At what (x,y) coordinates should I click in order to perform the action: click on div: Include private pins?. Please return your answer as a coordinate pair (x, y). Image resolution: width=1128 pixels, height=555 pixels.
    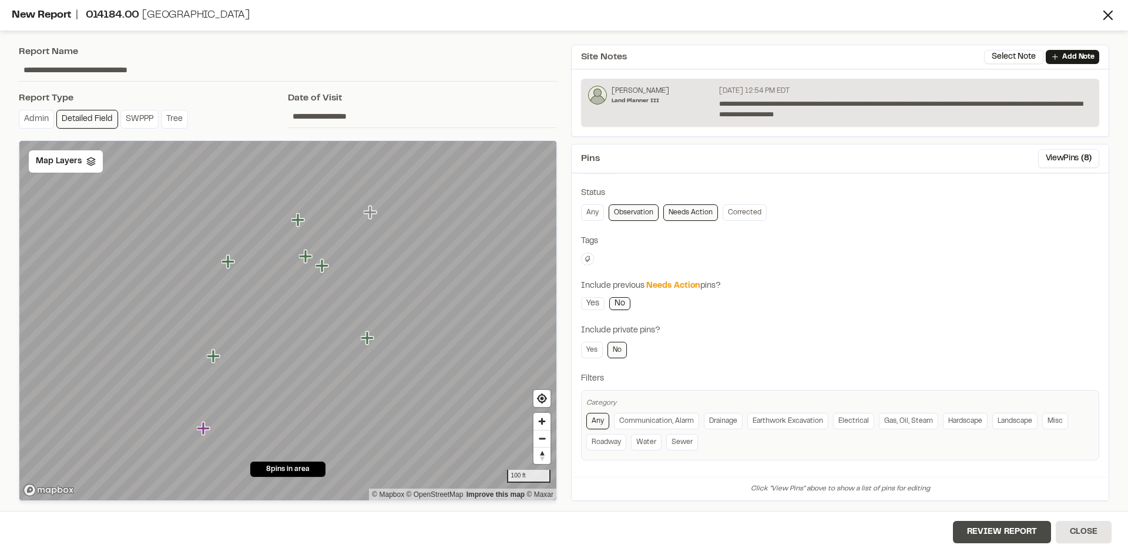
    Looking at the image, I should click on (840, 331).